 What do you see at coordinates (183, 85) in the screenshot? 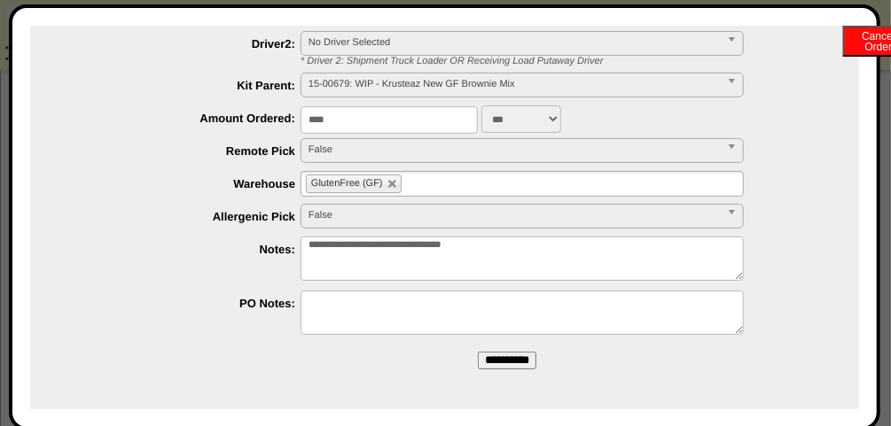
I see `label: Kit Parent:` at bounding box center [183, 85].